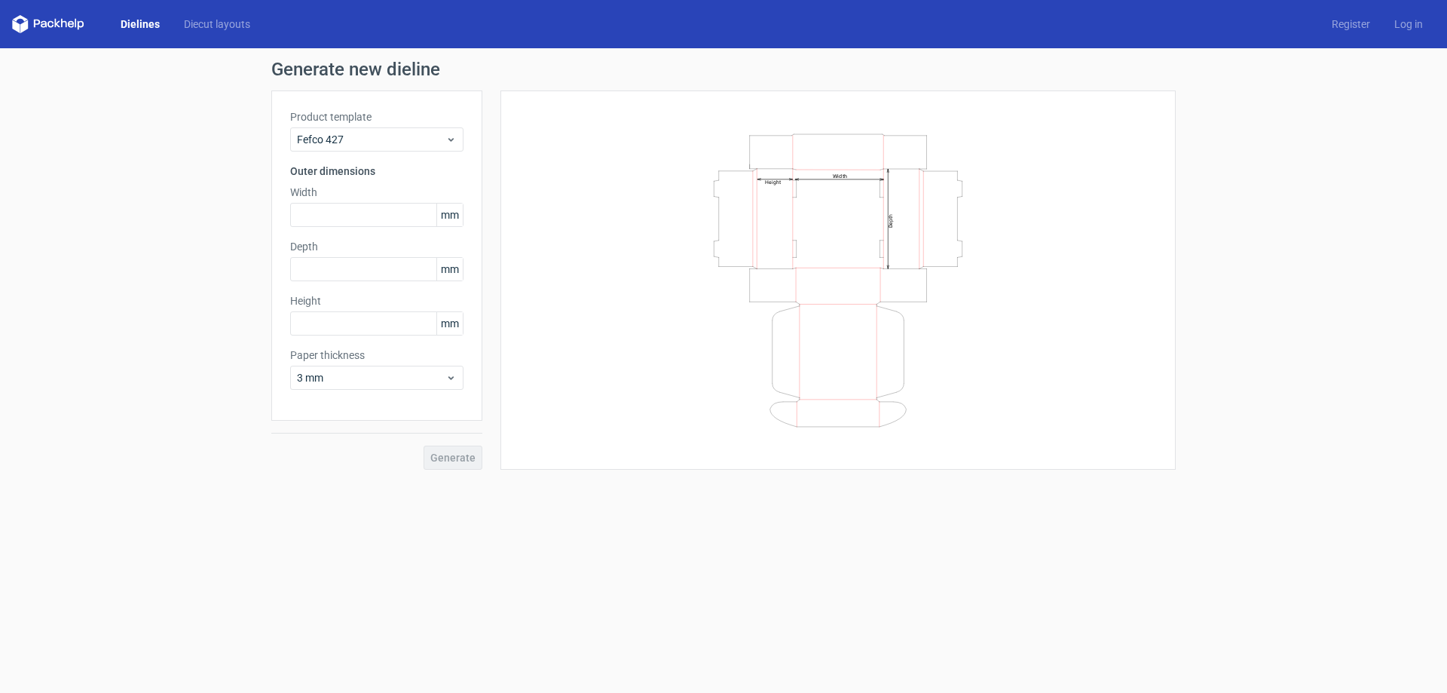 The image size is (1447, 693). Describe the element at coordinates (217, 24) in the screenshot. I see `a: Diecut layouts` at that location.